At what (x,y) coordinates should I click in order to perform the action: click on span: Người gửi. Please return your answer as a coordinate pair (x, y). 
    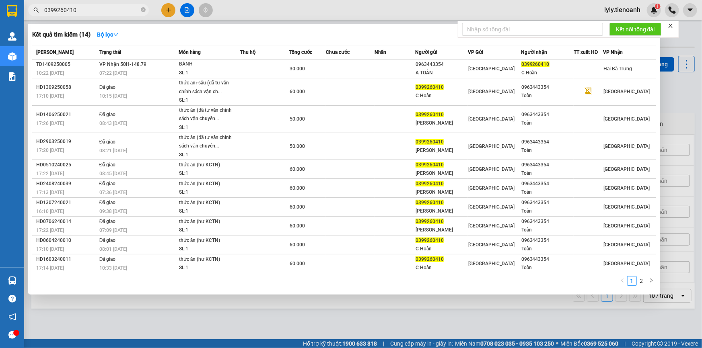
    Looking at the image, I should click on (426, 52).